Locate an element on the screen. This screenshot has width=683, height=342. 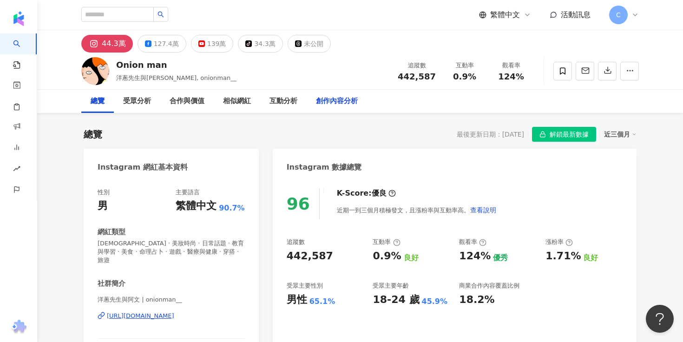
div: 互動分析 is located at coordinates (284, 101).